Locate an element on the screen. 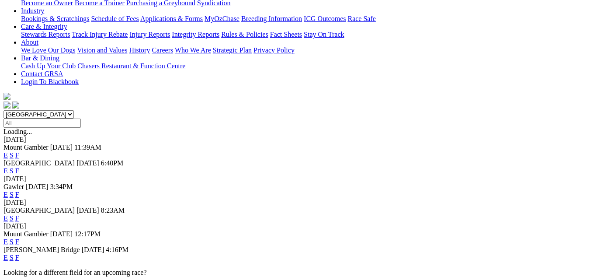 Image resolution: width=597 pixels, height=277 pixels. div: About is located at coordinates (307, 50).